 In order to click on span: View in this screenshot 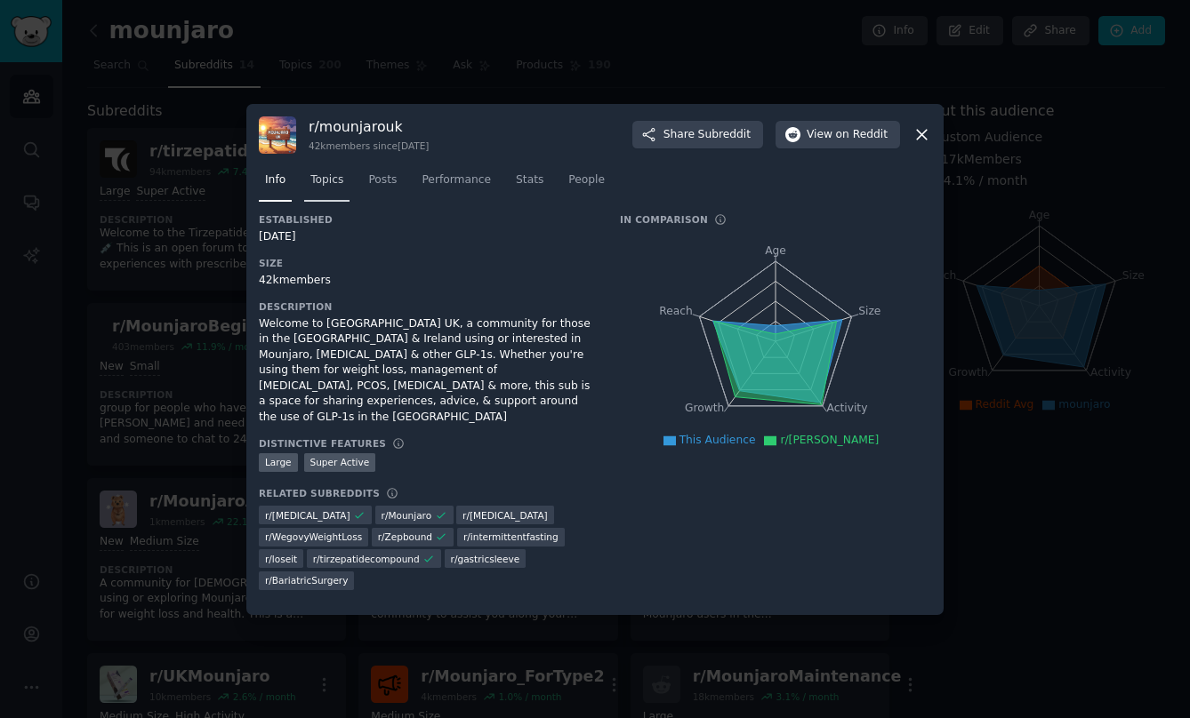, I will do `click(846, 135)`.